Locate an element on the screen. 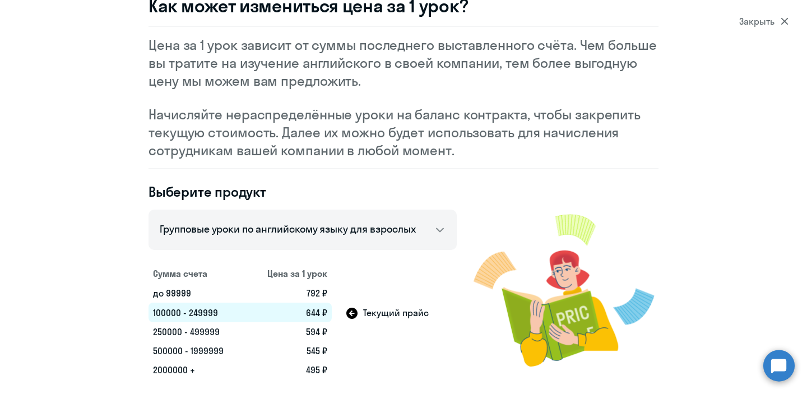  p: Начисляйте нераспределённые уроки на баланс контракта, чтобы закрепить текущую стоимость. Далее и... is located at coordinates (403, 132).